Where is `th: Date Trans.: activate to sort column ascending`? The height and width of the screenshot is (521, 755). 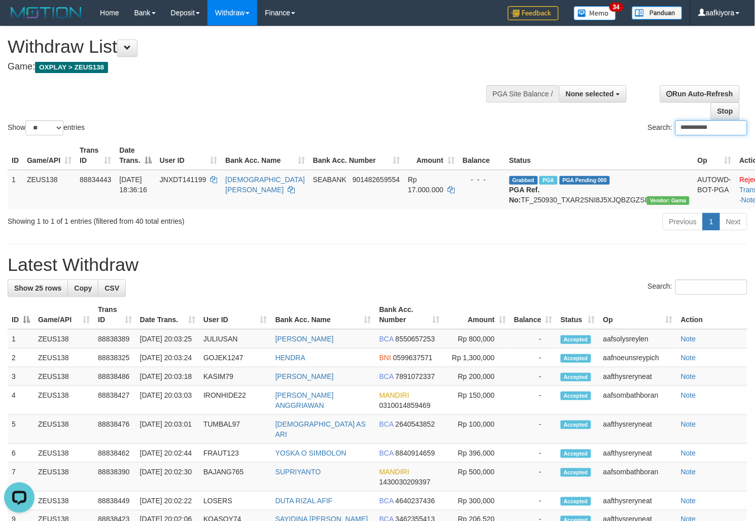
th: Date Trans.: activate to sort column ascending is located at coordinates (167, 315).